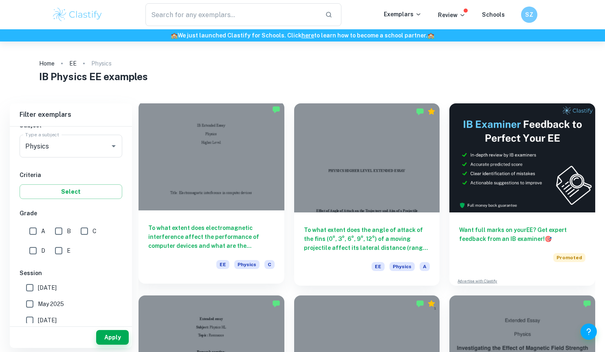 Image resolution: width=605 pixels, height=352 pixels. I want to click on span: May 2025, so click(51, 304).